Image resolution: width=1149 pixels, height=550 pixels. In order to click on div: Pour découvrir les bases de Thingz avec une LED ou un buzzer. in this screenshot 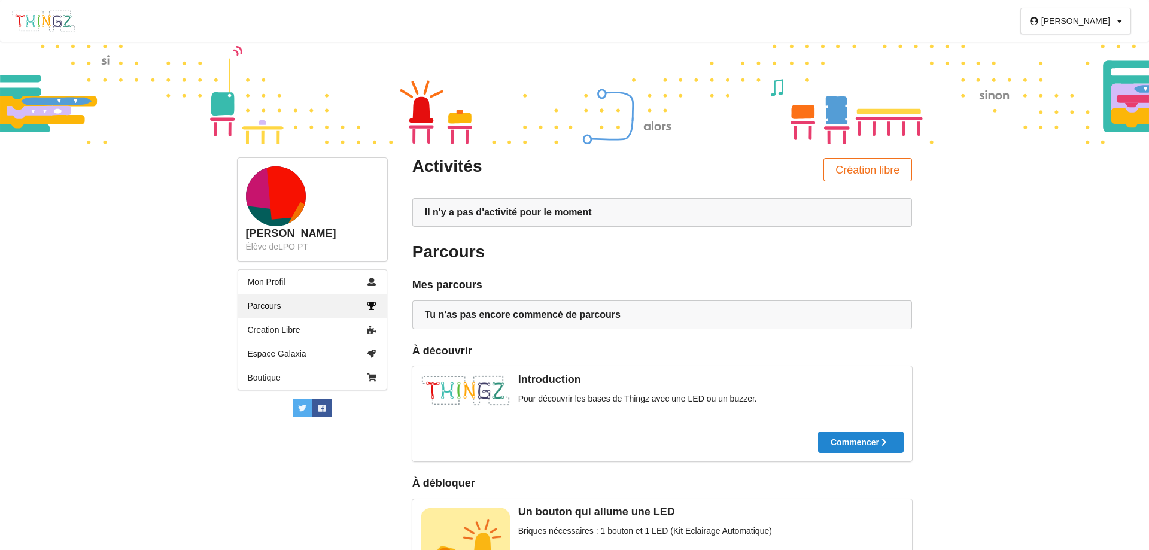, I will do `click(662, 399)`.